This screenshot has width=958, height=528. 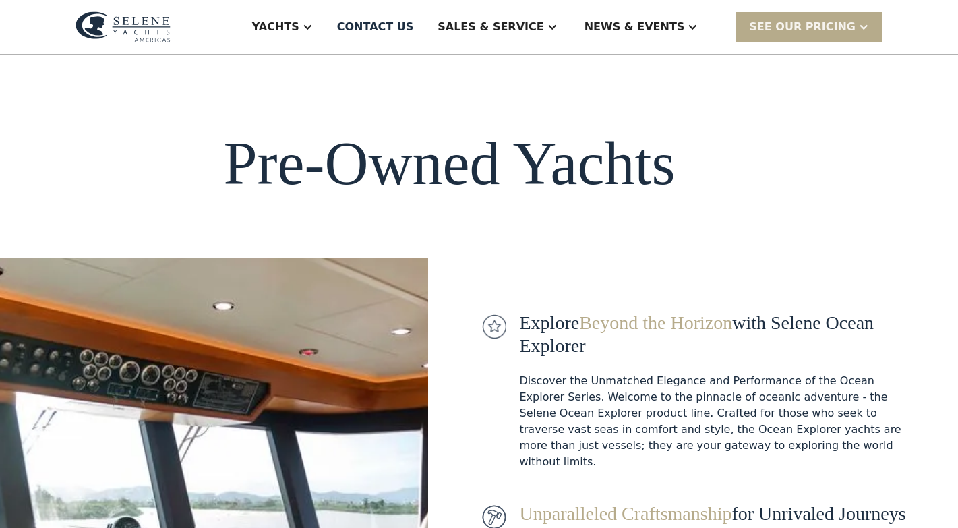 What do you see at coordinates (626, 513) in the screenshot?
I see `span: Unparalleled Craftsmanship` at bounding box center [626, 513].